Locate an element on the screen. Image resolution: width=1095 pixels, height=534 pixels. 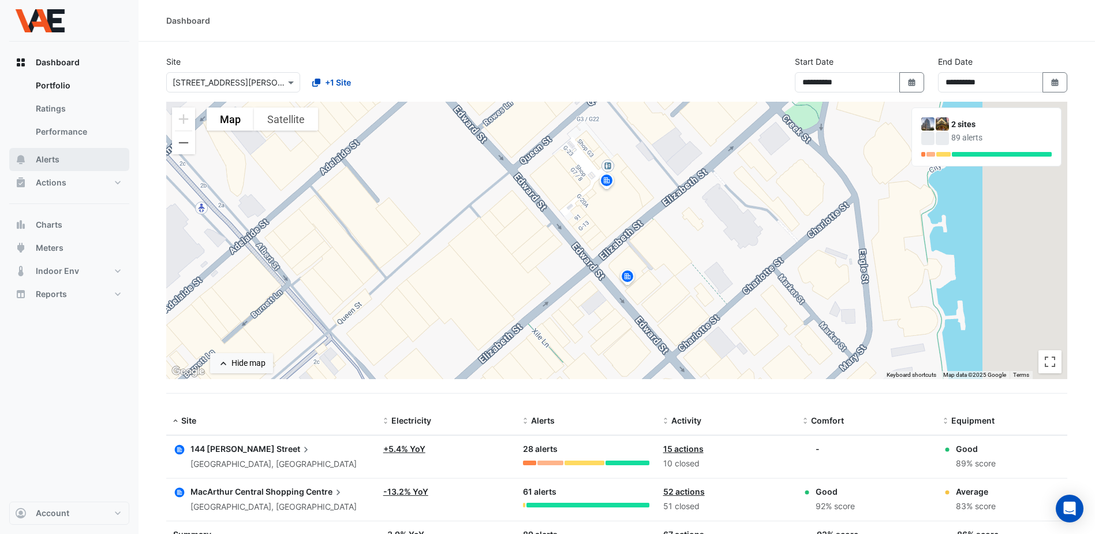
span: Activity is located at coordinates (687, 420).